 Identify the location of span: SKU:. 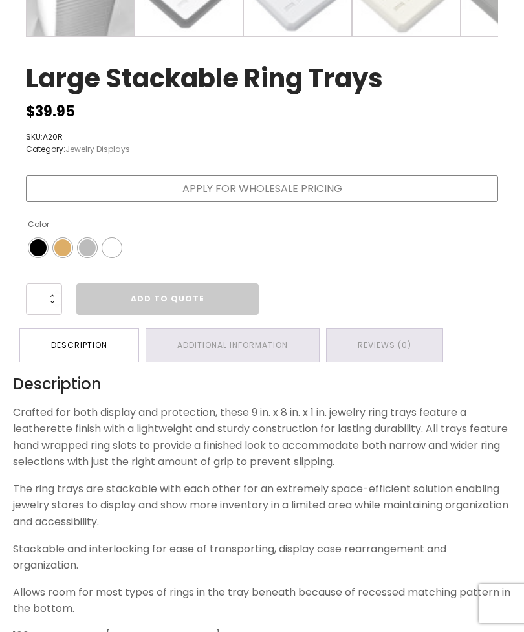
(78, 136).